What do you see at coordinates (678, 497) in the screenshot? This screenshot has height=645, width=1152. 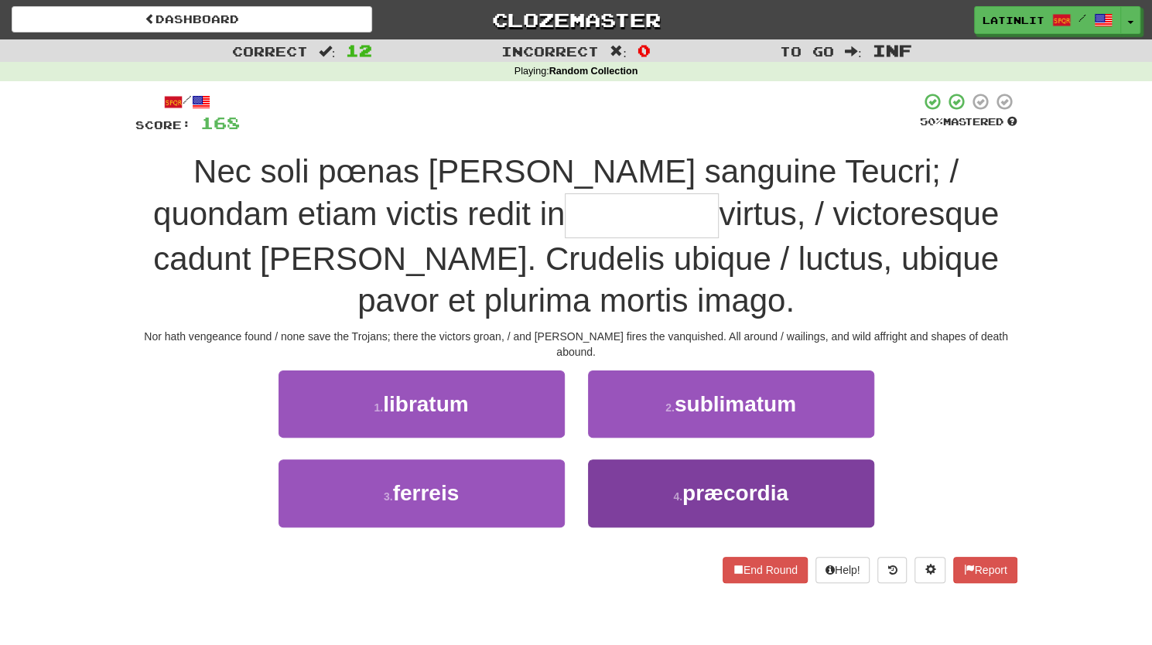 I see `small: 4 .` at bounding box center [678, 497].